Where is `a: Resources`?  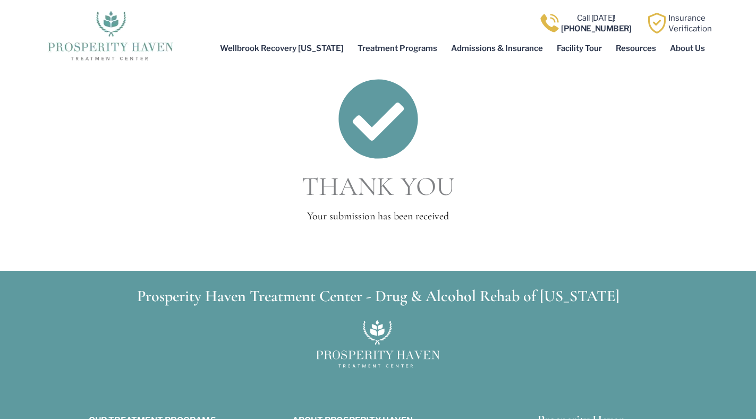
a: Resources is located at coordinates (636, 48).